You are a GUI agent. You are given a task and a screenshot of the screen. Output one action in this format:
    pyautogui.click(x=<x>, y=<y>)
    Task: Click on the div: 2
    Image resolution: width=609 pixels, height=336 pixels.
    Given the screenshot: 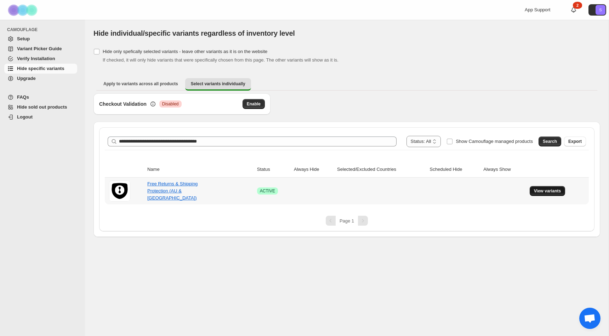 What is the action you would take?
    pyautogui.click(x=577, y=5)
    